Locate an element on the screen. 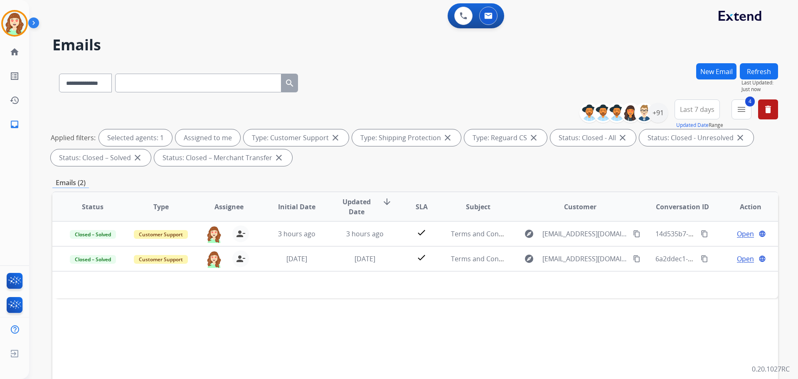 This screenshot has width=798, height=379. div: Type: Customer Support is located at coordinates (296, 138).